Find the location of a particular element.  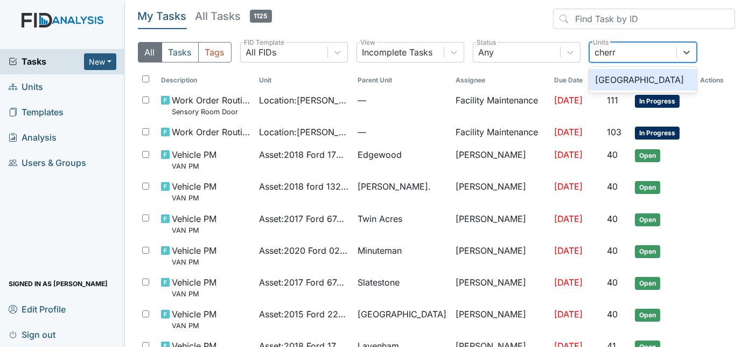

span: Work Order Routine Sensory Room Door is located at coordinates (211, 105).